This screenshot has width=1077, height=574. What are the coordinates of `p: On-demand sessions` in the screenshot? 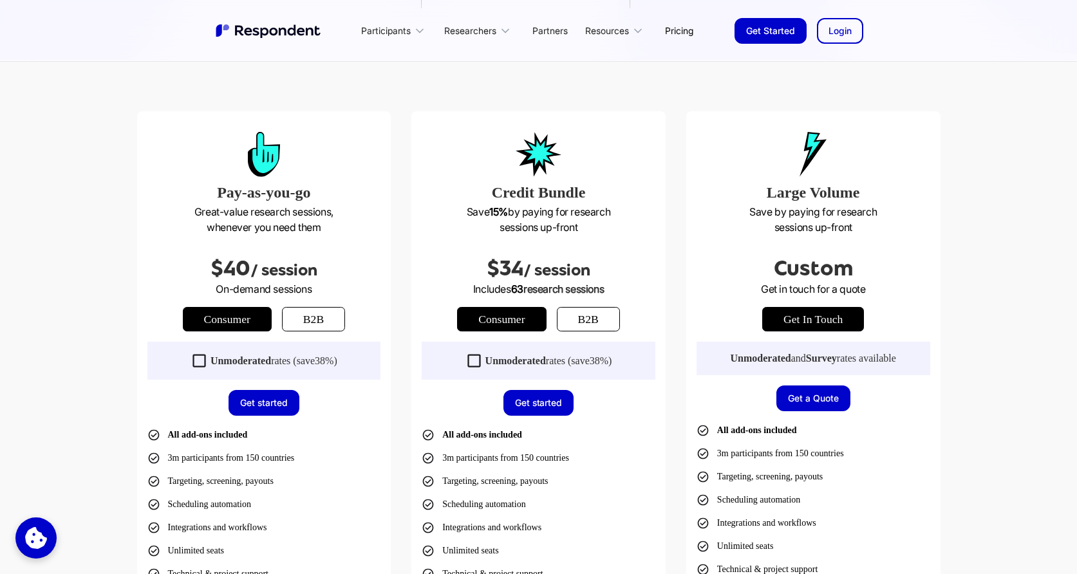 It's located at (264, 289).